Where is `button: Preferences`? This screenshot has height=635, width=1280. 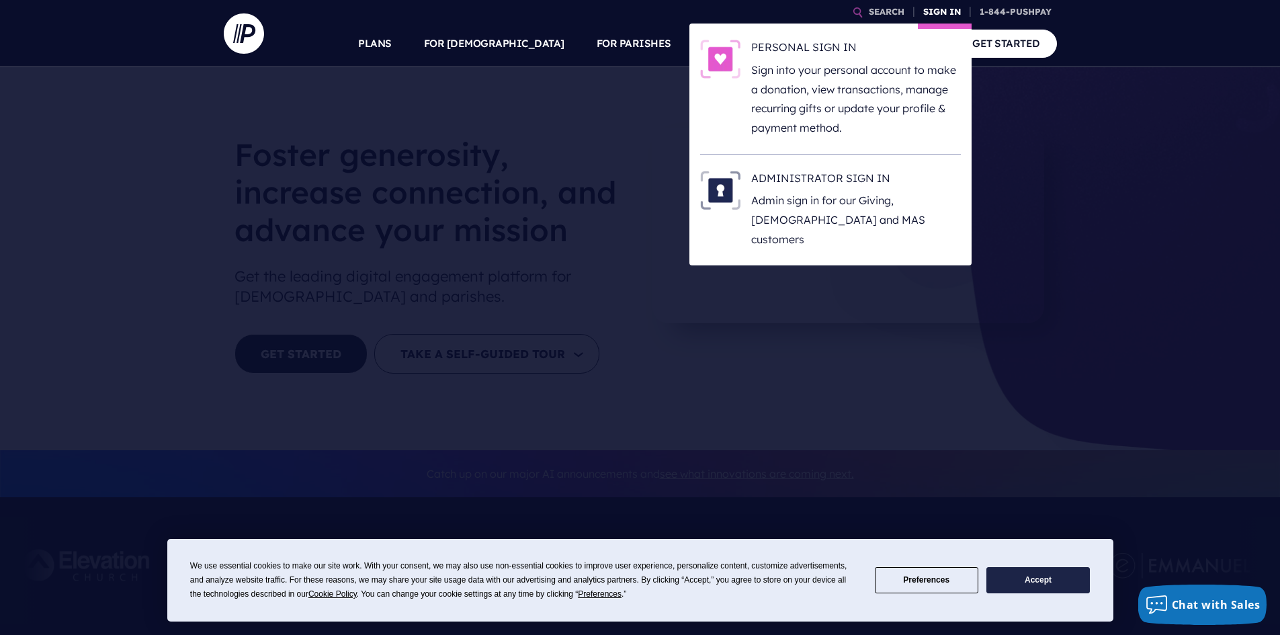 button: Preferences is located at coordinates (927, 580).